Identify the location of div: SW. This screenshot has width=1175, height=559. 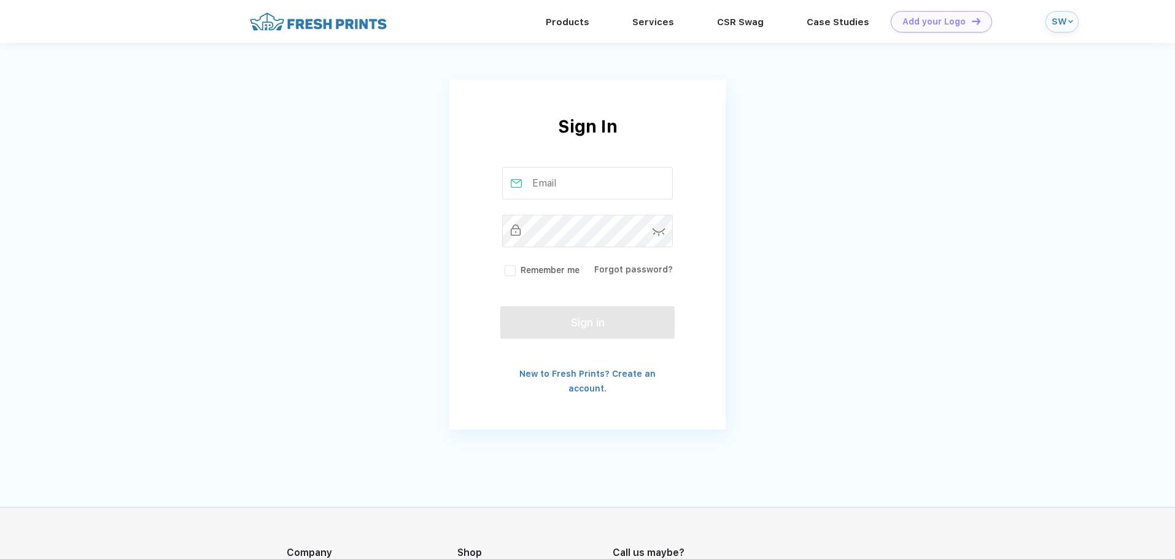
(1058, 21).